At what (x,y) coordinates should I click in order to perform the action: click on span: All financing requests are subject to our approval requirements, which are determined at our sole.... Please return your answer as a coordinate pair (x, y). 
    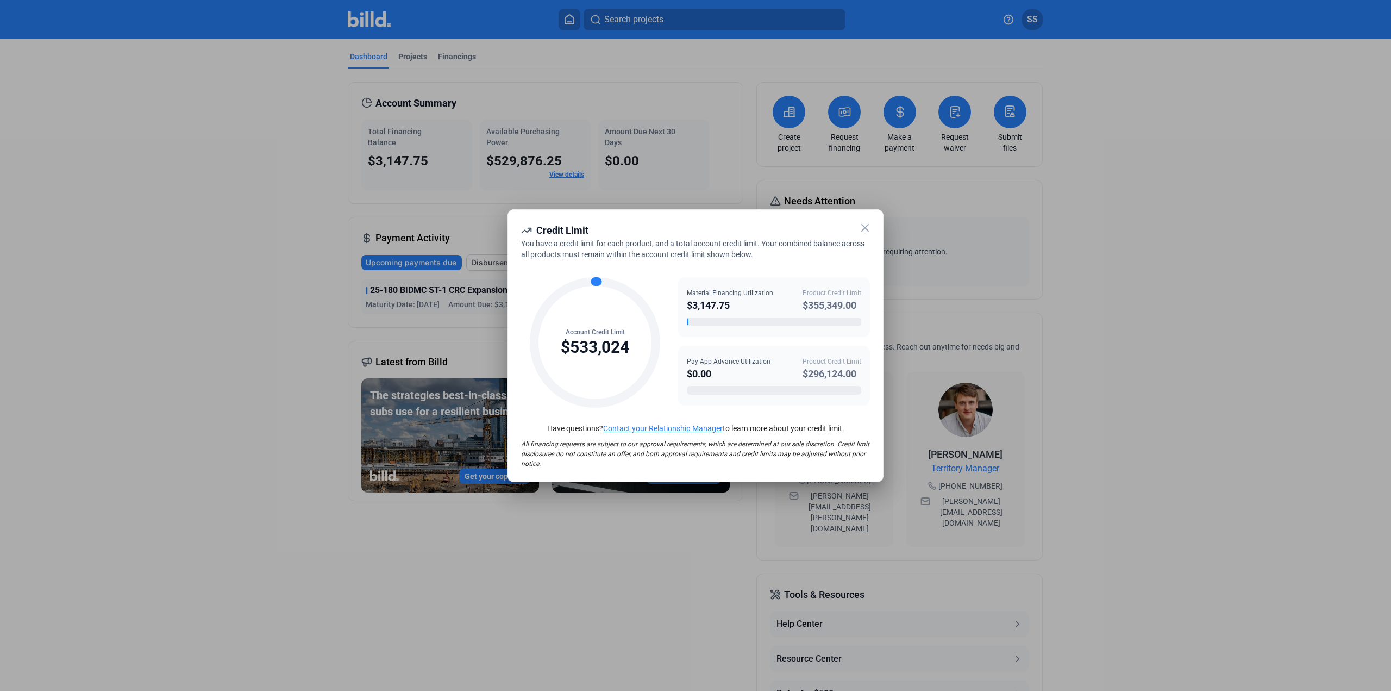
    Looking at the image, I should click on (695, 454).